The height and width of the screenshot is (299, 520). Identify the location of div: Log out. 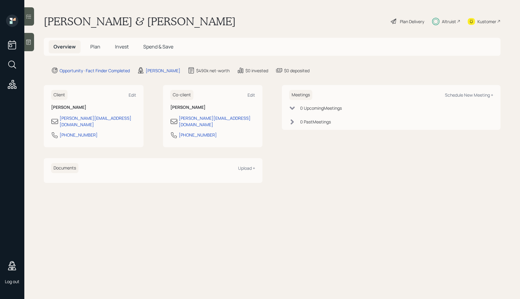
(12, 281).